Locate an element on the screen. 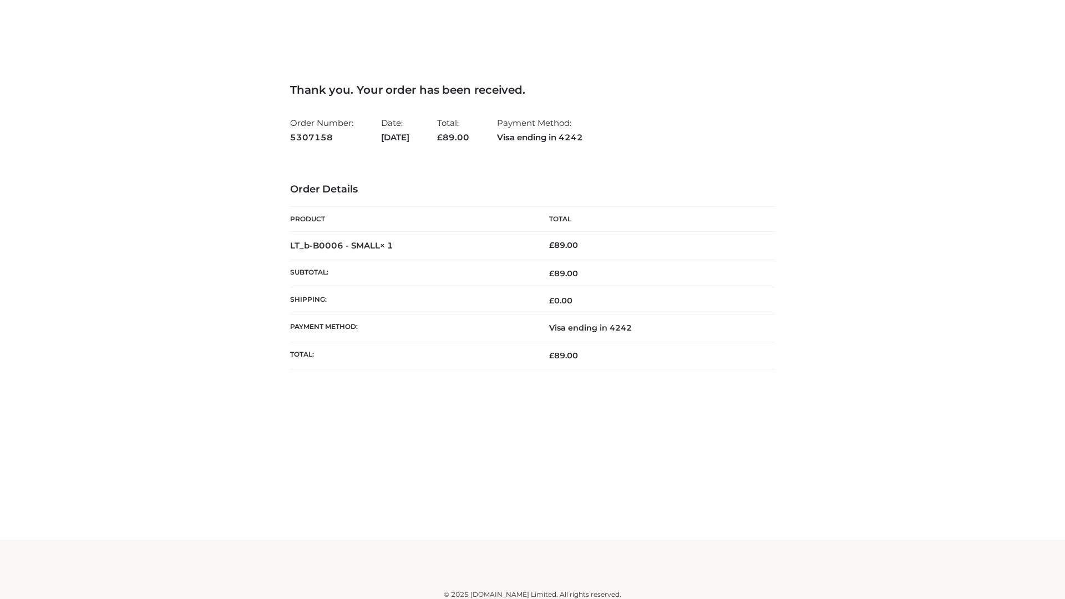 The image size is (1065, 599). bdi: 89.00 is located at coordinates (564, 245).